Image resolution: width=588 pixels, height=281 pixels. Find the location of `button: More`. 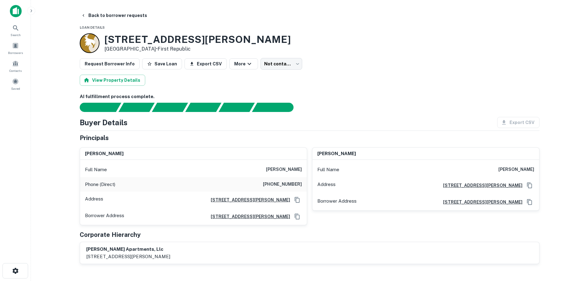

button: More is located at coordinates (243, 64).